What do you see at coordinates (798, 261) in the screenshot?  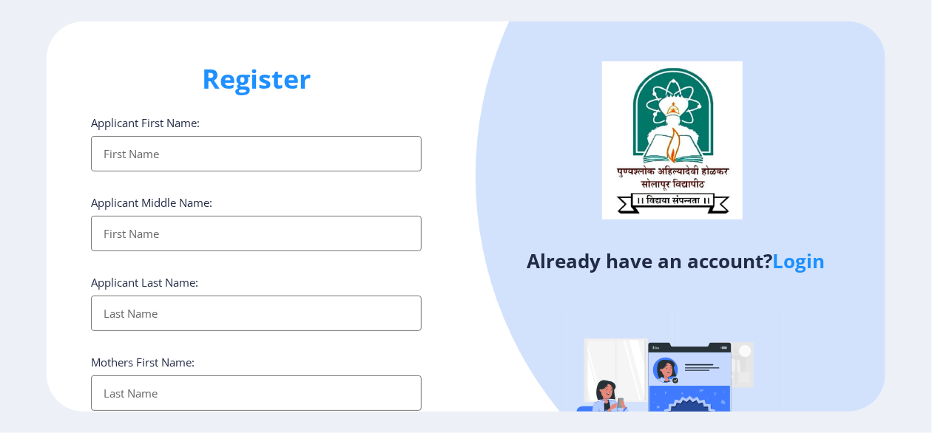 I see `a: Login` at bounding box center [798, 261].